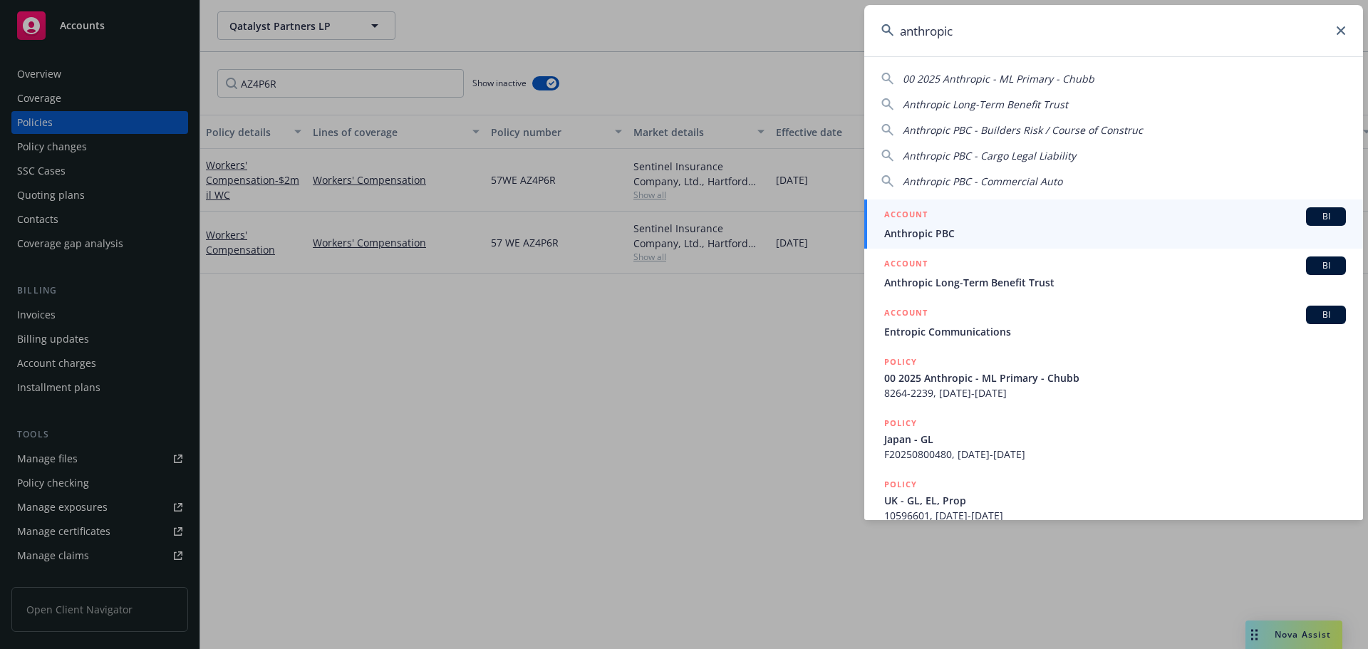 The height and width of the screenshot is (649, 1368). I want to click on a: ACCOUNTBIAnthropic PBC, so click(1114, 224).